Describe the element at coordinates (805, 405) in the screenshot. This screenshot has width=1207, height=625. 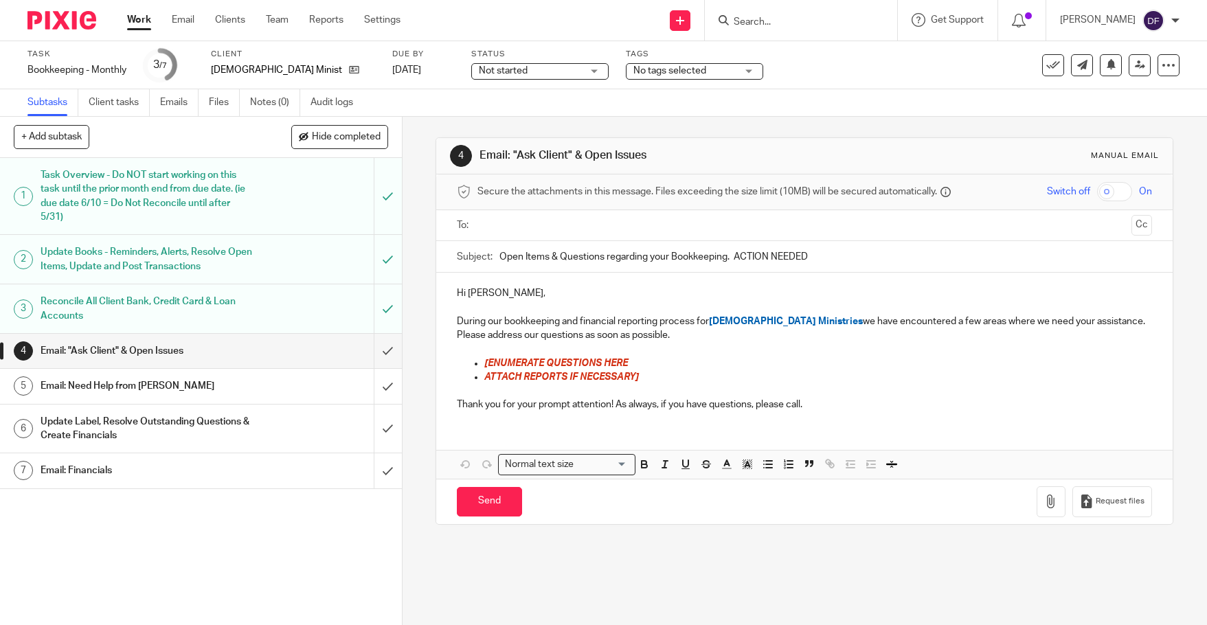
I see `p: Thank you for your prompt attention! As always, if you have questions, please call.` at that location.